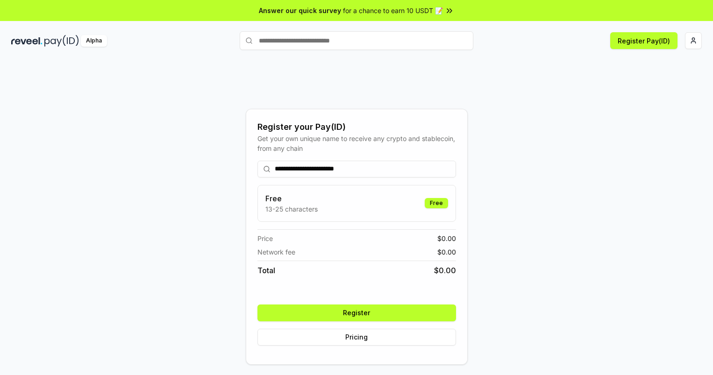 This screenshot has width=713, height=375. I want to click on p: 13-25 characters, so click(291, 209).